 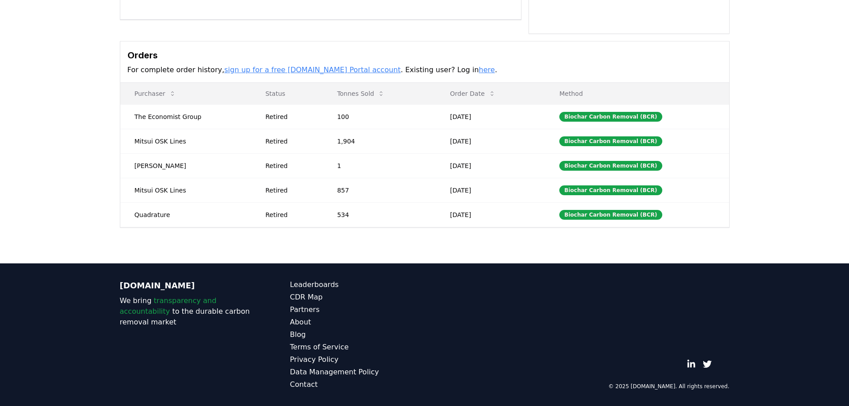 What do you see at coordinates (357, 297) in the screenshot?
I see `a: CDR Map` at bounding box center [357, 297].